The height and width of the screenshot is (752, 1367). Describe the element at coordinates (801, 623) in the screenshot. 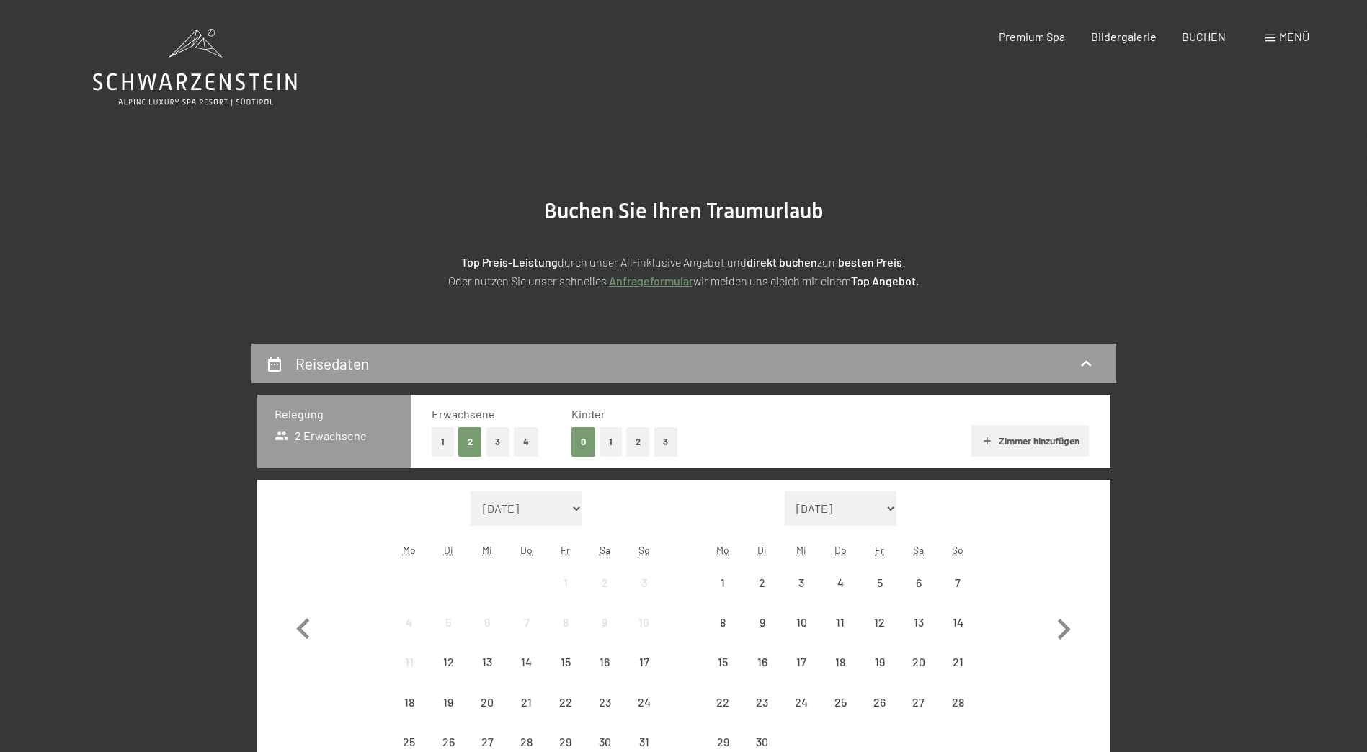

I see `div: Wed Sep 10 2025` at that location.